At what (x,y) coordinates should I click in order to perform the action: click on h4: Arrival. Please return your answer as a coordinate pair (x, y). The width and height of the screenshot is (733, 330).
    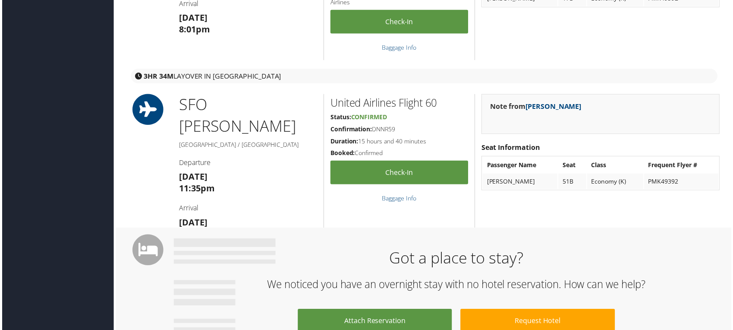
    Looking at the image, I should click on (247, 209).